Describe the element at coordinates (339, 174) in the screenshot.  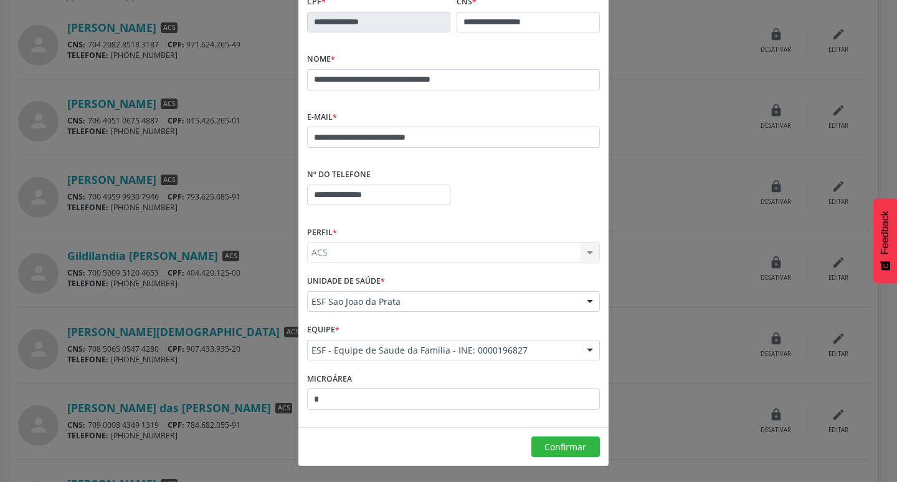
I see `label: Nº do Telefone` at that location.